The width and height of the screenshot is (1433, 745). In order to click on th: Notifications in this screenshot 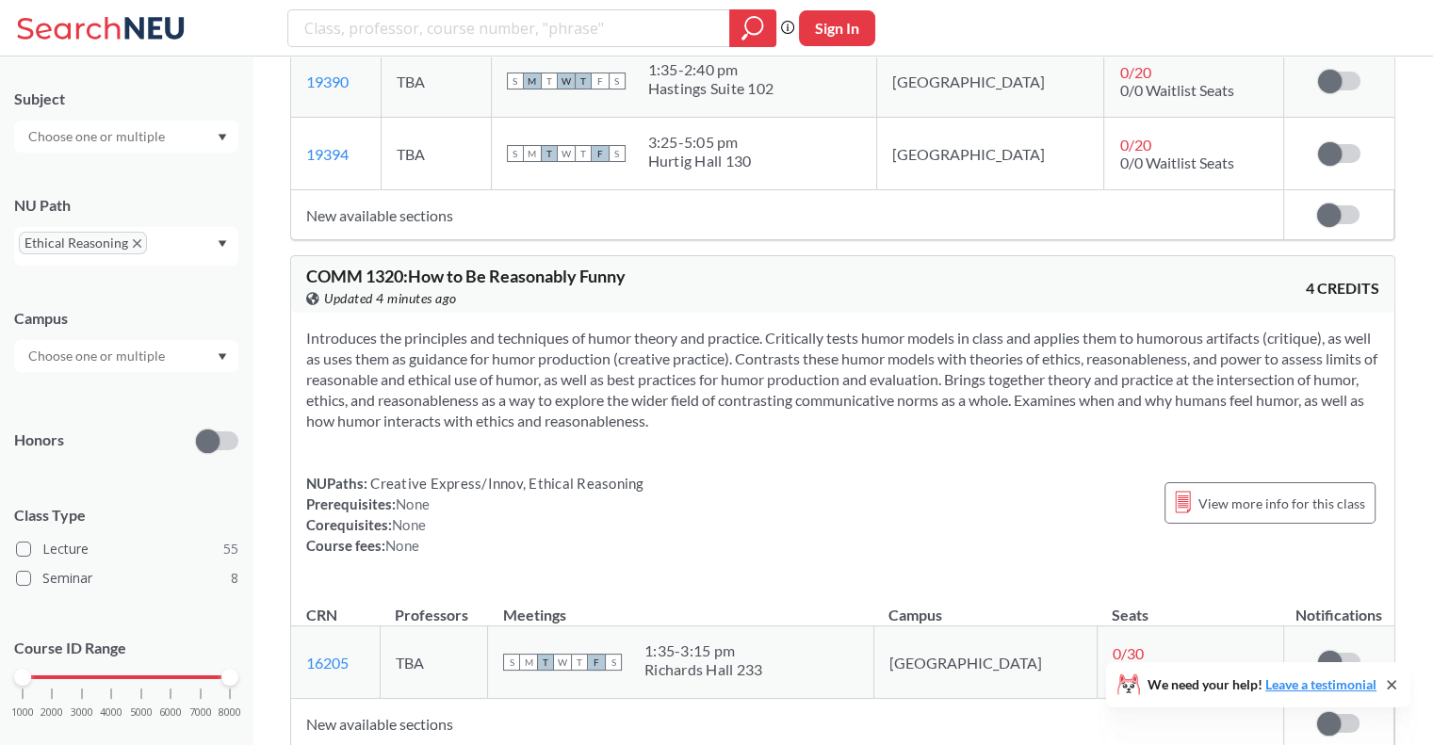, I will do `click(1338, 606)`.